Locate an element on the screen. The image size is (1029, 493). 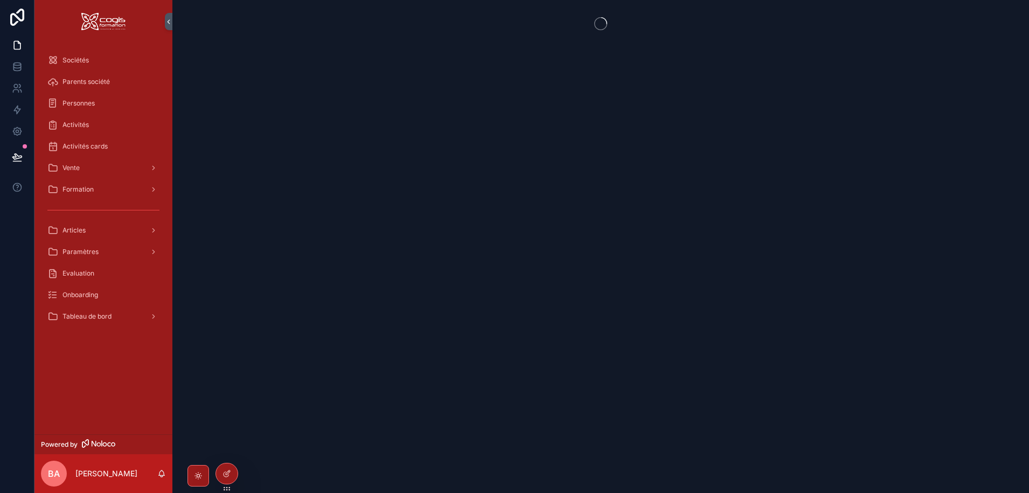
div: scrollable content is located at coordinates (103, 192).